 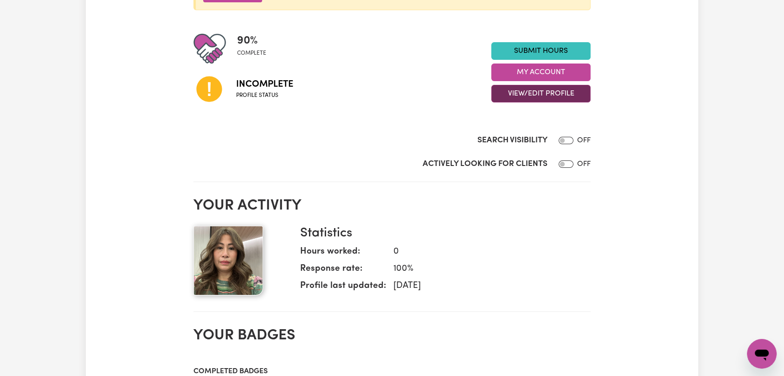 I want to click on span: Incomplete, so click(x=264, y=84).